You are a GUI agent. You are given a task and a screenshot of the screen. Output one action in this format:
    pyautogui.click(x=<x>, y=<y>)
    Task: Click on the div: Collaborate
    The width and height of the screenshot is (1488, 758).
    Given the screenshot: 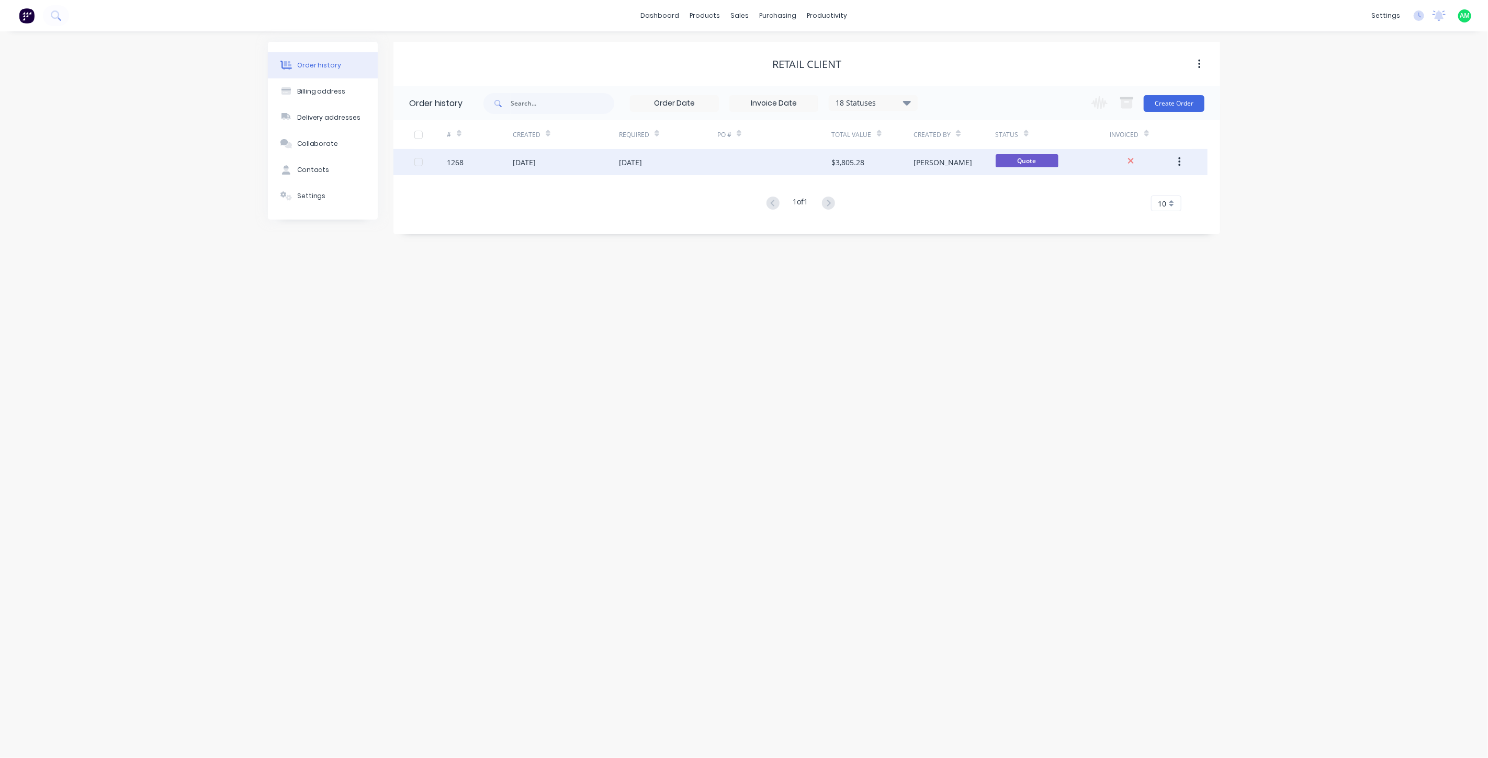 What is the action you would take?
    pyautogui.click(x=317, y=144)
    